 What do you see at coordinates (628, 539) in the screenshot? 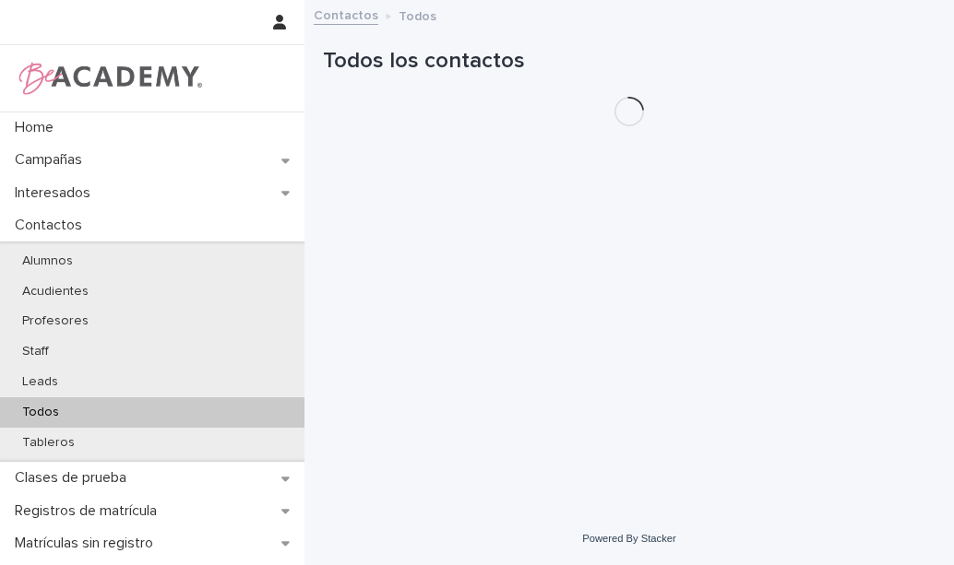
I see `a: Powered By Stacker` at bounding box center [628, 539].